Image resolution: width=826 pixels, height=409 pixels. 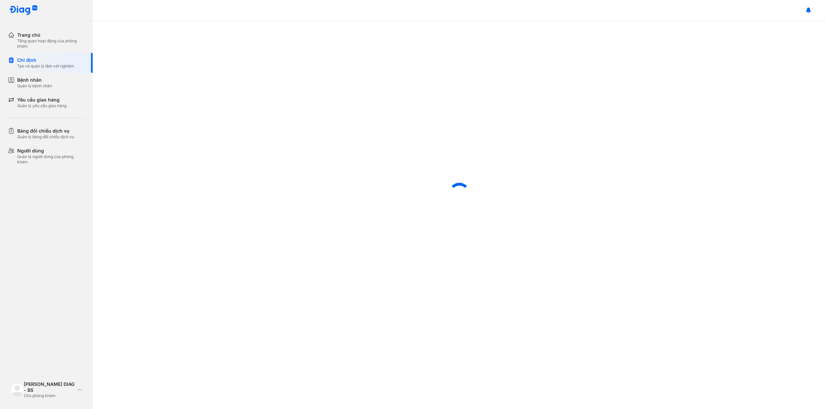 I want to click on div: Quản lý bệnh nhân, so click(x=34, y=86).